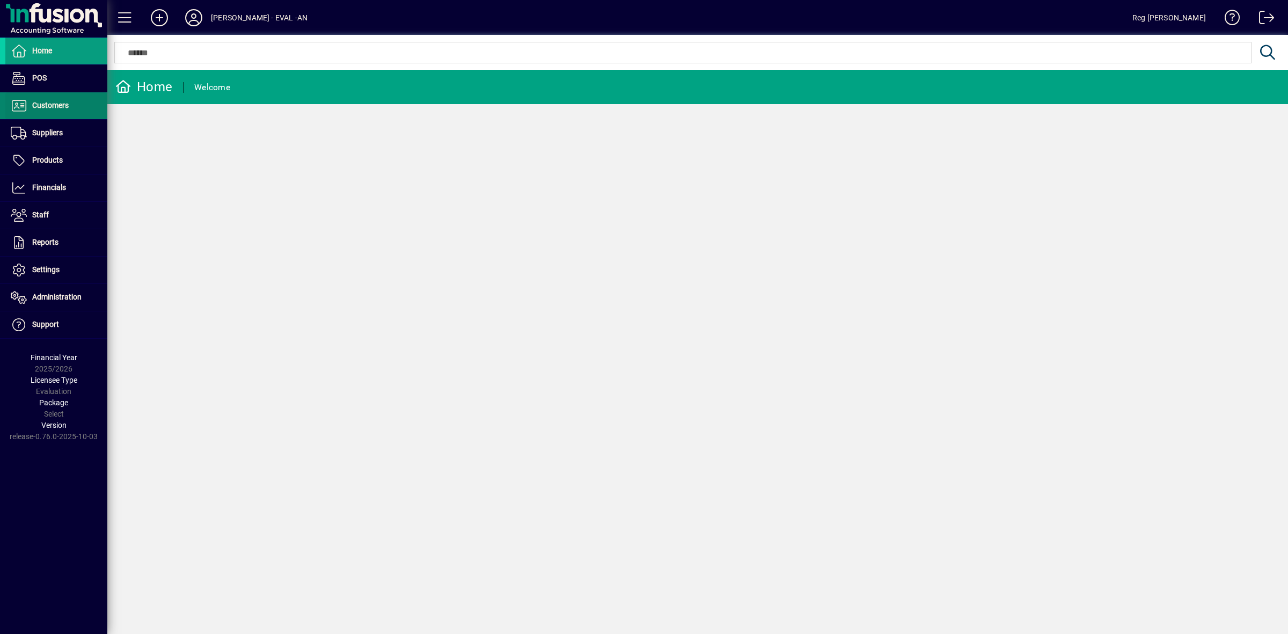  What do you see at coordinates (46, 324) in the screenshot?
I see `span: Support` at bounding box center [46, 324].